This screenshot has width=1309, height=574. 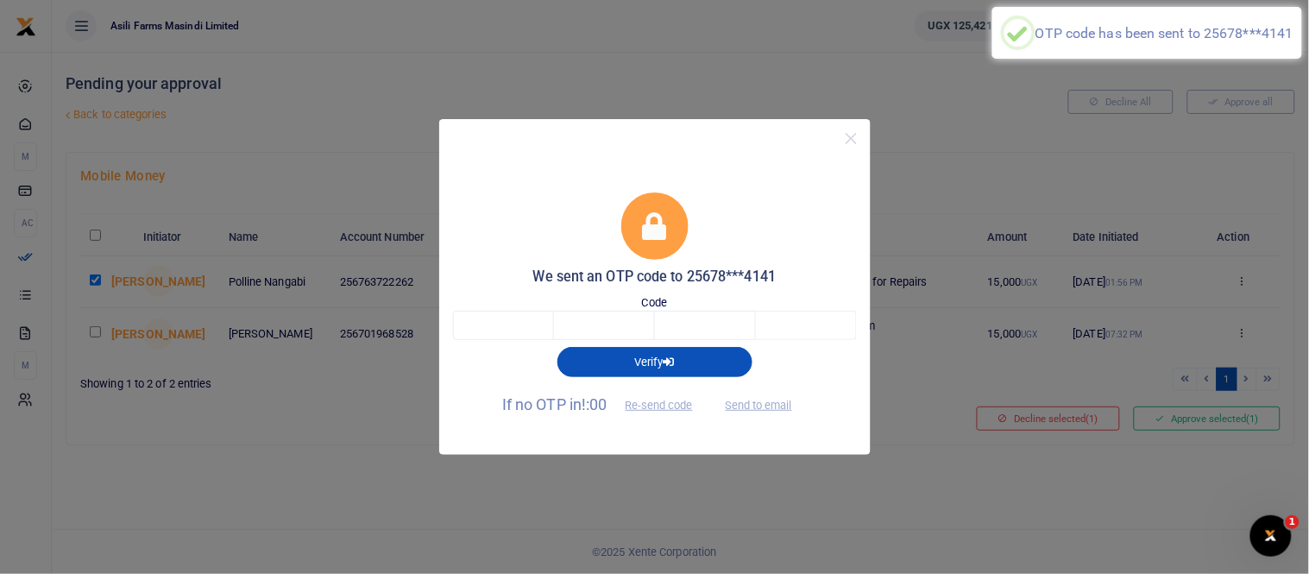 I want to click on span: 1, so click(x=1293, y=522).